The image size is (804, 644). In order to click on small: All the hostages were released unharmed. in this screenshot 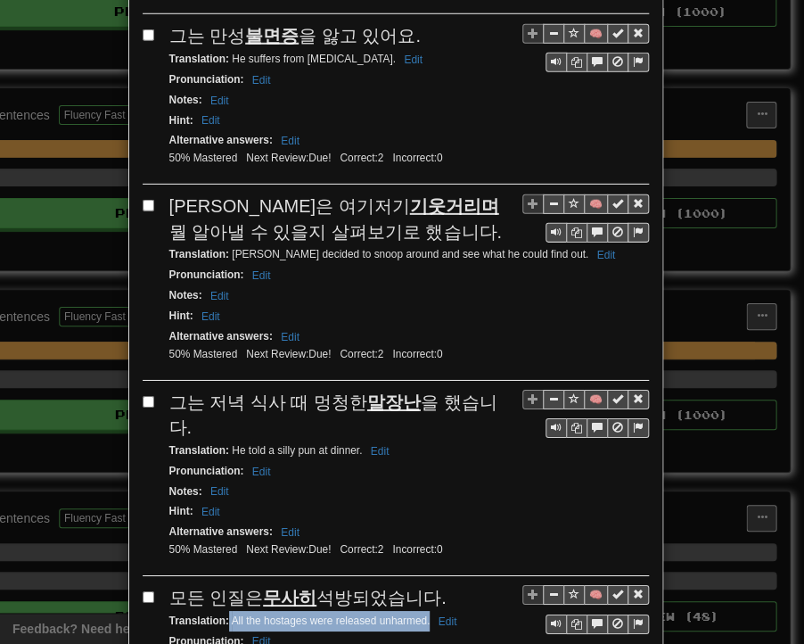, I will do `click(316, 620)`.